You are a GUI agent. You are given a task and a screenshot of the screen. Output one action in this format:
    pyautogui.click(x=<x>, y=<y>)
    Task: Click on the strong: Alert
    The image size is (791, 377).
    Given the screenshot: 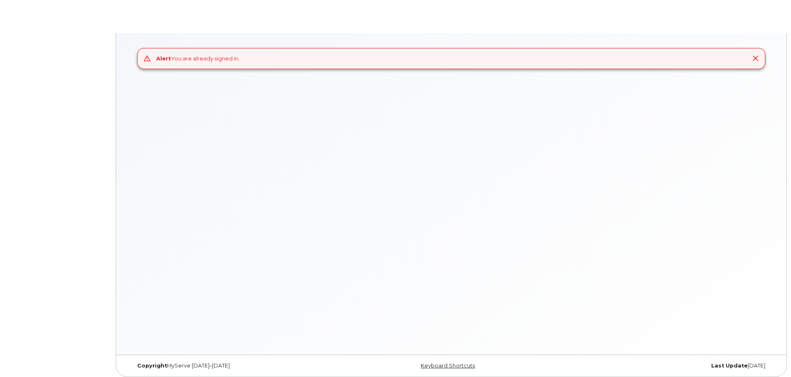 What is the action you would take?
    pyautogui.click(x=164, y=58)
    